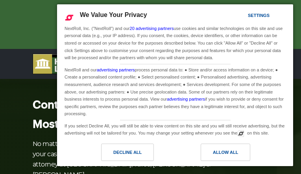 Image resolution: width=301 pixels, height=174 pixels. Describe the element at coordinates (226, 152) in the screenshot. I see `div: Allow All` at that location.